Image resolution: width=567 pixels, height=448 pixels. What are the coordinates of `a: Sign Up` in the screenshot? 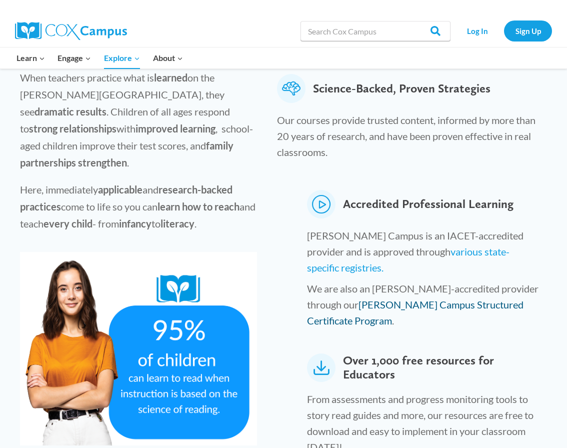 It's located at (528, 31).